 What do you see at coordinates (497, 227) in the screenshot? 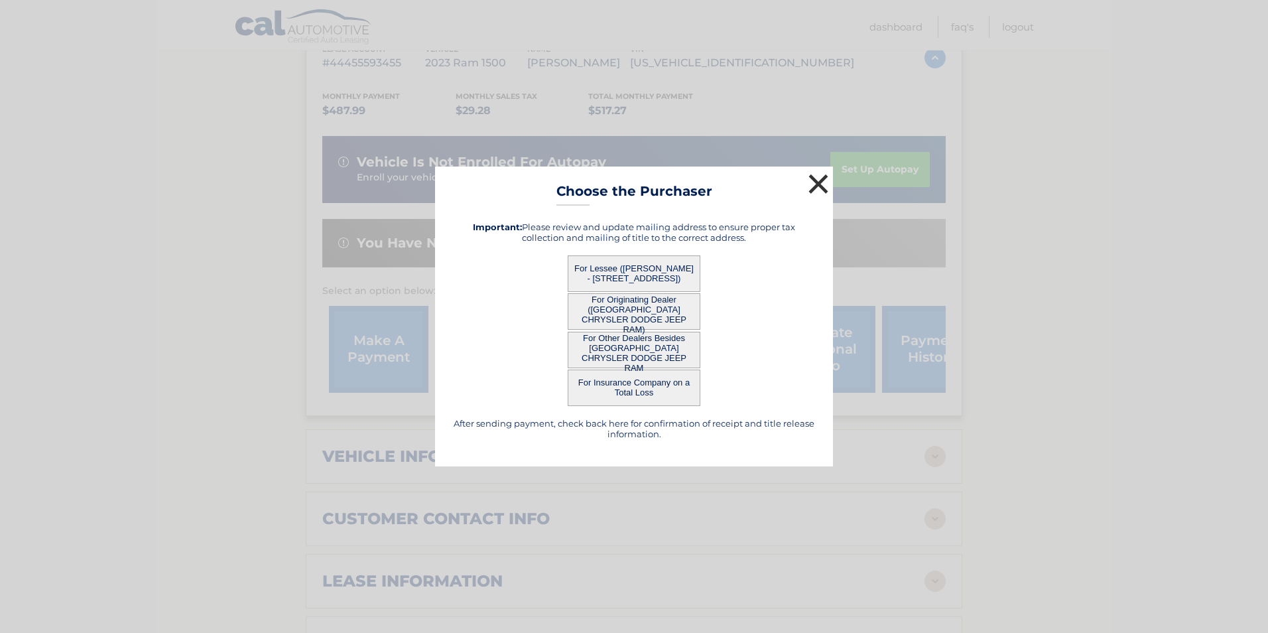
I see `strong: Important:` at bounding box center [497, 227].